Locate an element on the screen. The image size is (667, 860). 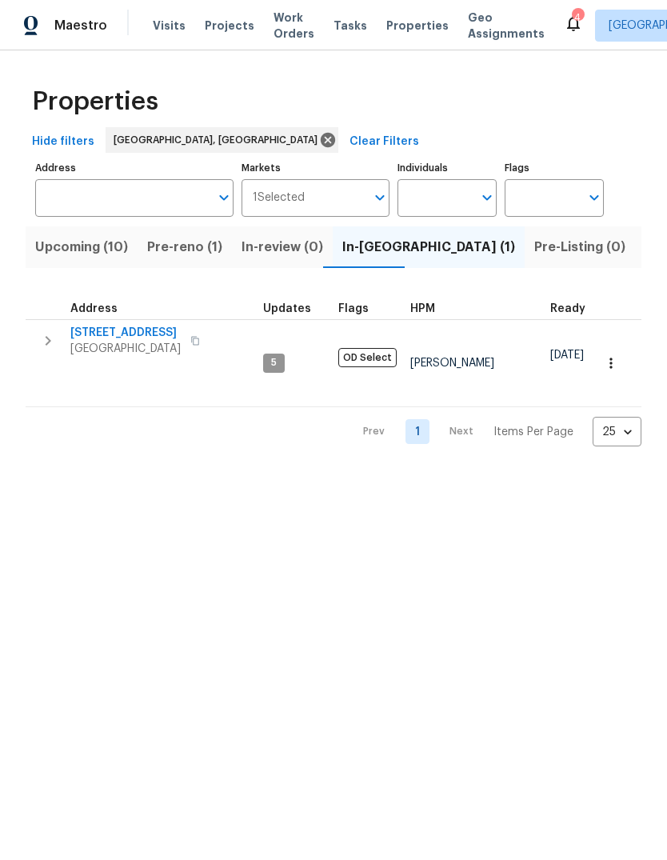
label: Individuals is located at coordinates (447, 168).